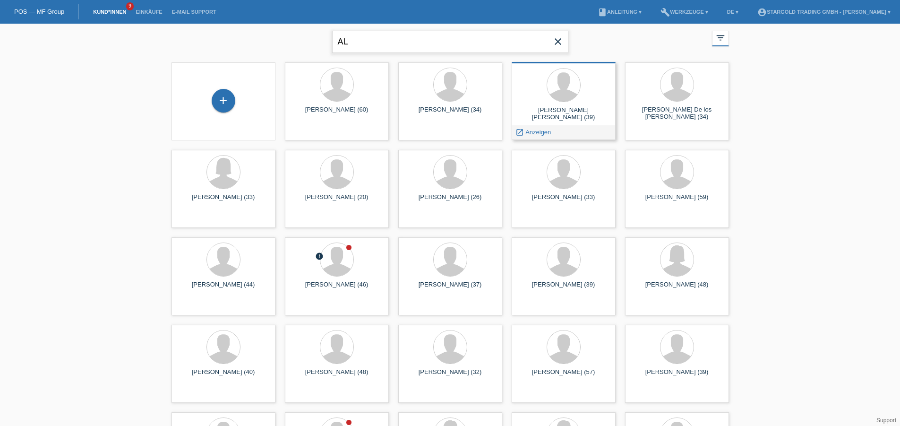 This screenshot has width=900, height=426. Describe the element at coordinates (720, 38) in the screenshot. I see `i: filter_list` at that location.